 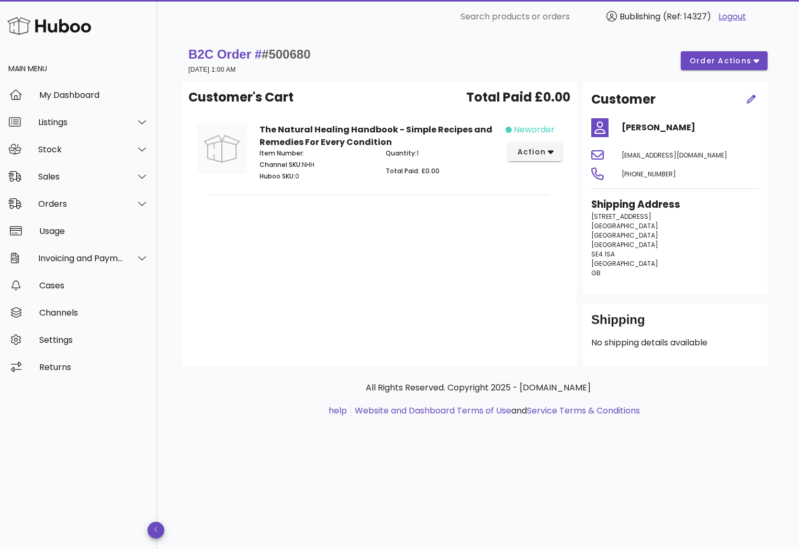 What do you see at coordinates (531, 152) in the screenshot?
I see `span: action` at bounding box center [531, 152].